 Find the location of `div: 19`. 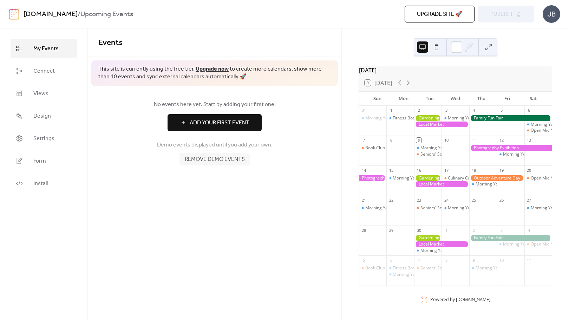

div: 19 is located at coordinates (501, 170).